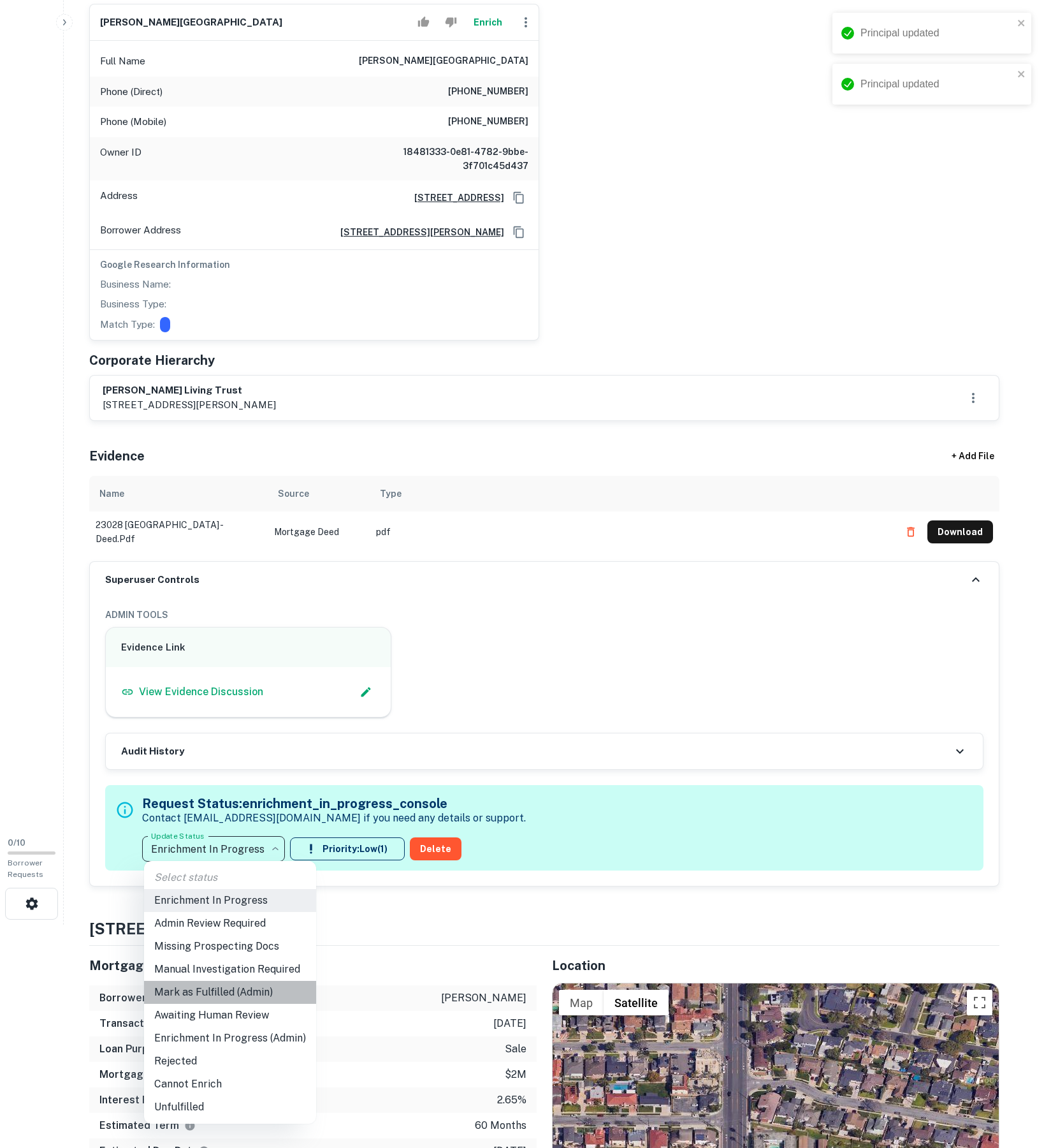 The height and width of the screenshot is (1148, 1044). I want to click on li: Unfulfilled, so click(230, 1107).